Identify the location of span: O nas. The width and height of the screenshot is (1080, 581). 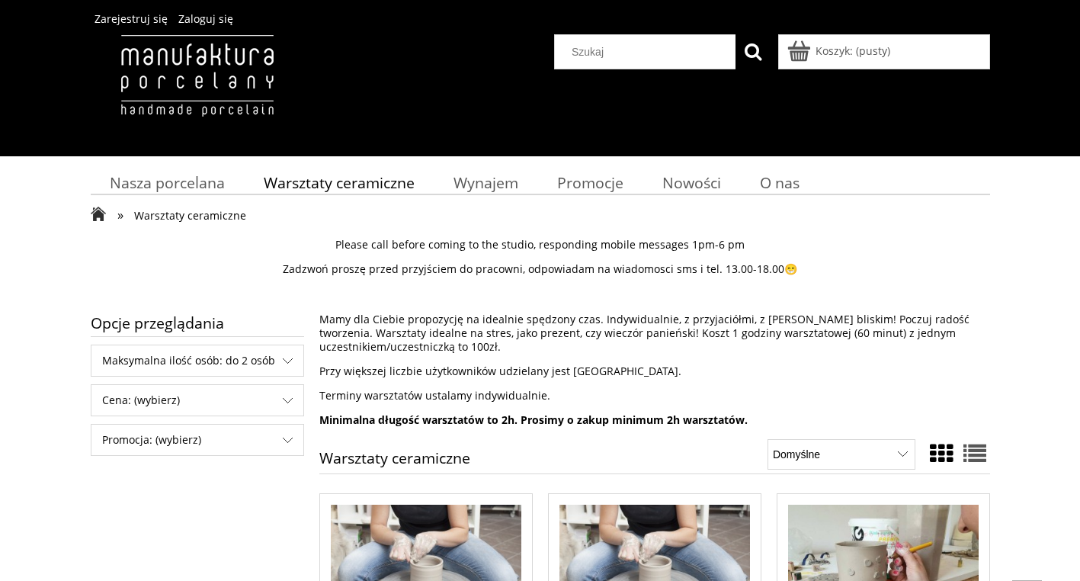
(779, 182).